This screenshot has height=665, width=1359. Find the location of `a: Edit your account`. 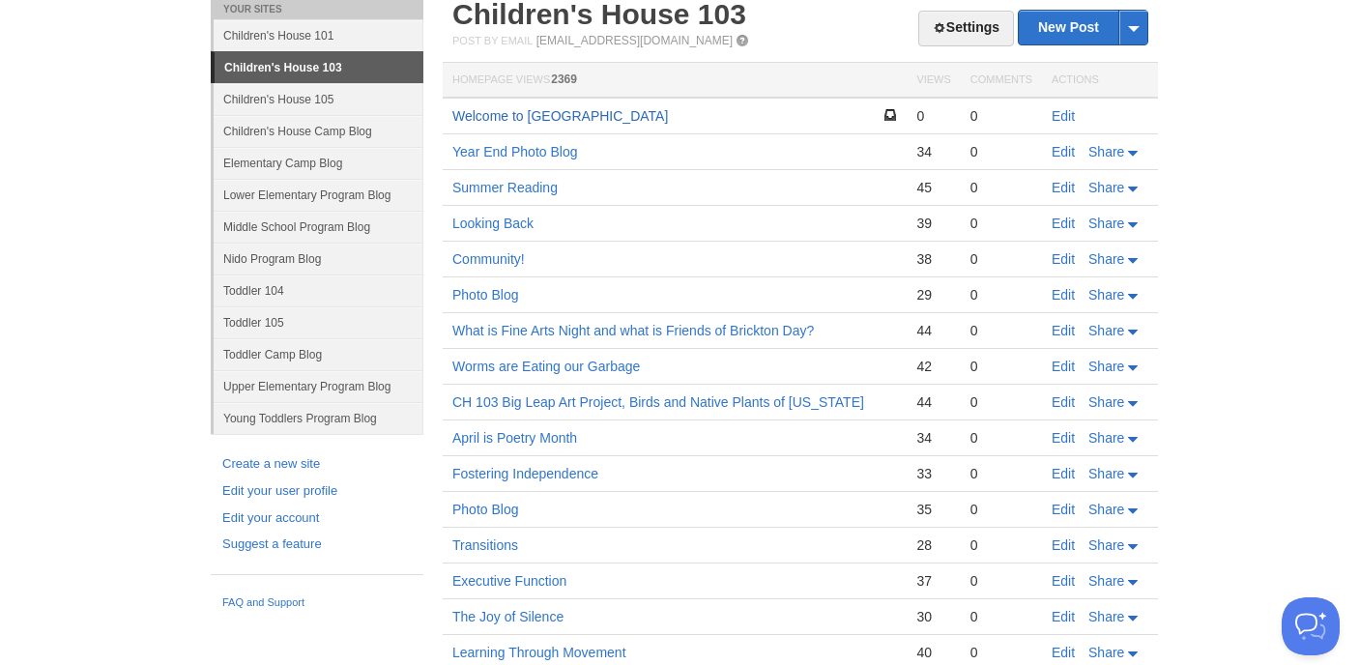

a: Edit your account is located at coordinates (317, 518).